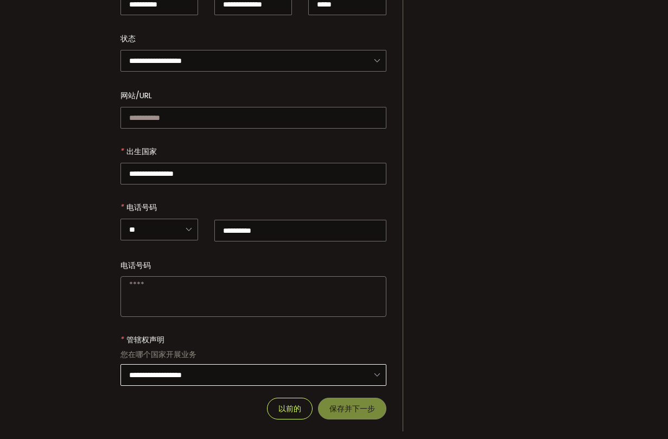 The height and width of the screenshot is (439, 668). I want to click on div: 聊天小工具, so click(603, 380).